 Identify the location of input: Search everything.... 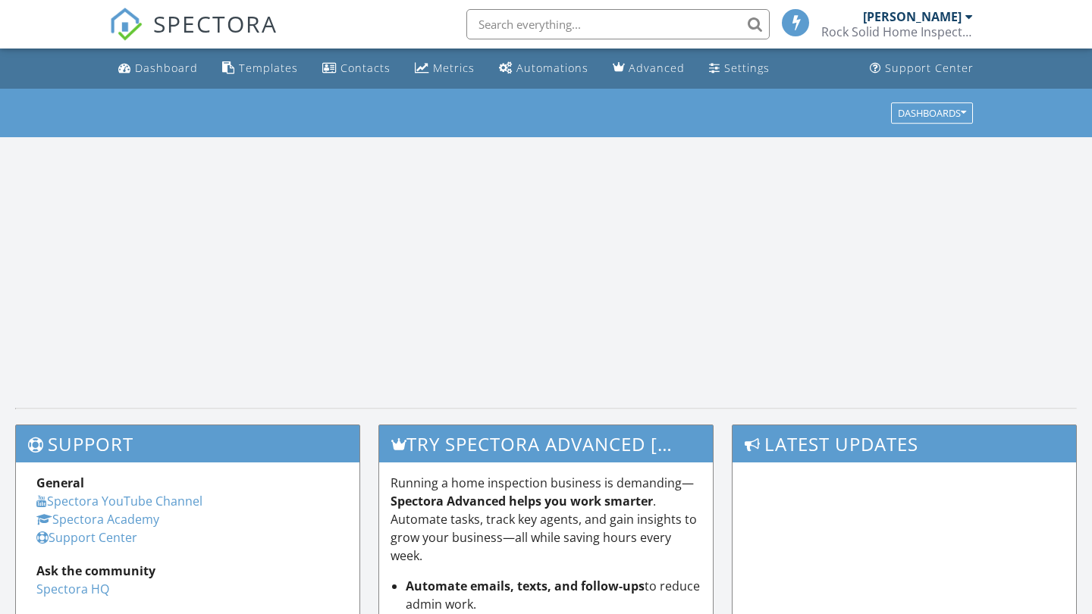
(618, 24).